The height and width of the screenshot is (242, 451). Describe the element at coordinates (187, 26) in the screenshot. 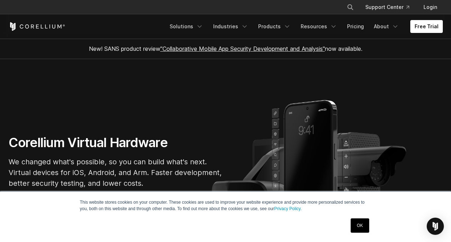

I see `a: Solutions` at that location.